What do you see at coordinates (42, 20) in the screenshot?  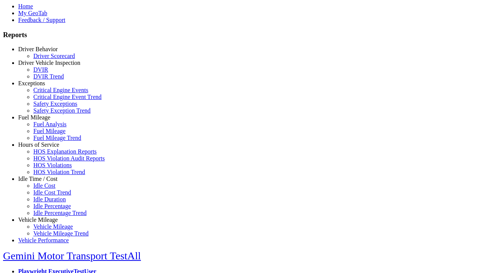 I see `a: Feedback / Support` at bounding box center [42, 20].